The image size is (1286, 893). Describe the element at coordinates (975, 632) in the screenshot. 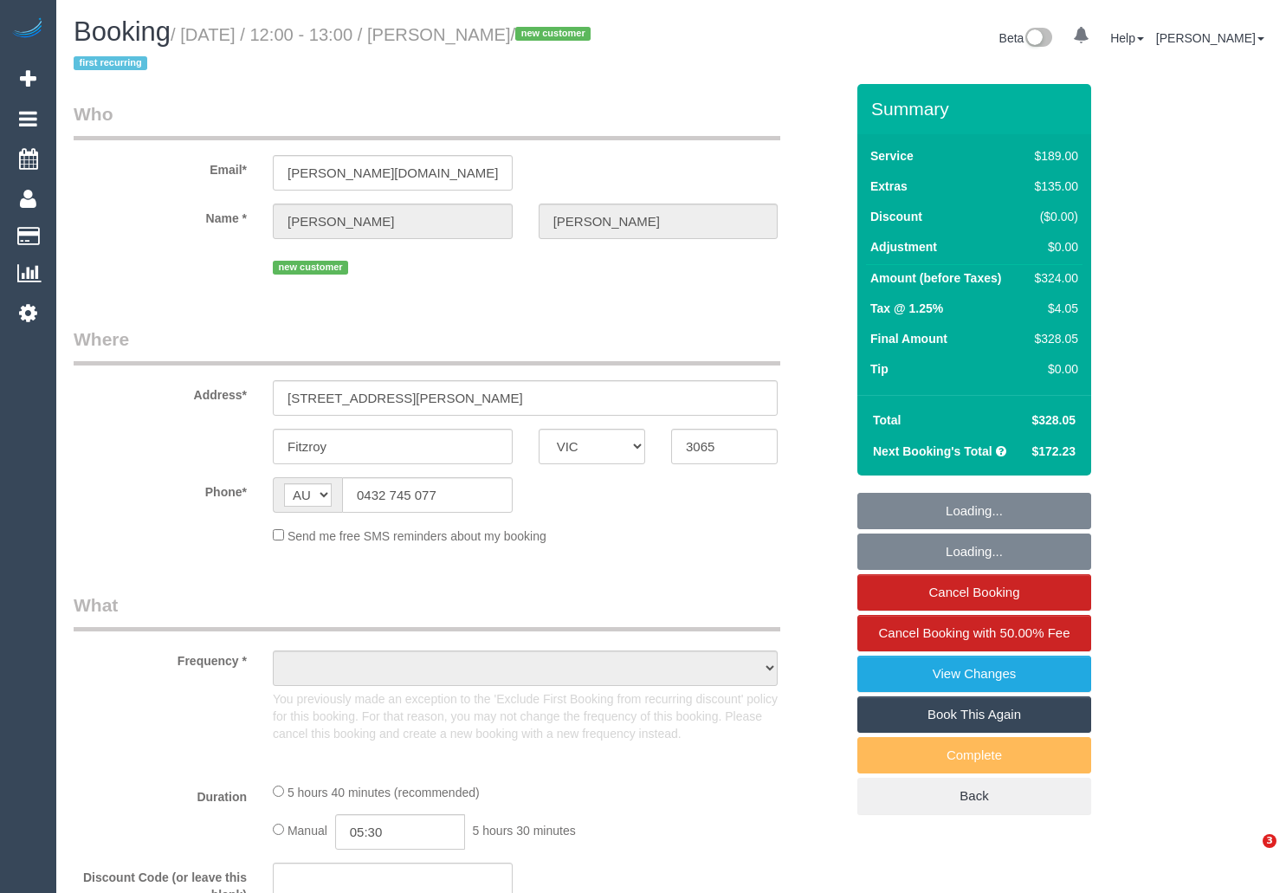

I see `span: Cancel Booking with 50.00% Fee` at that location.